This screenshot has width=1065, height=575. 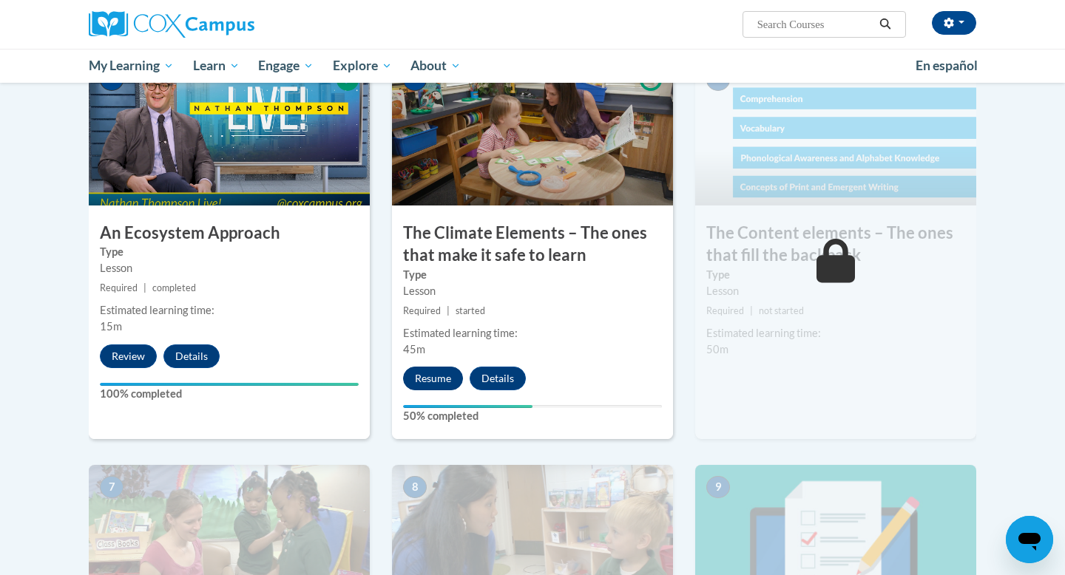 I want to click on span: 15m, so click(x=111, y=326).